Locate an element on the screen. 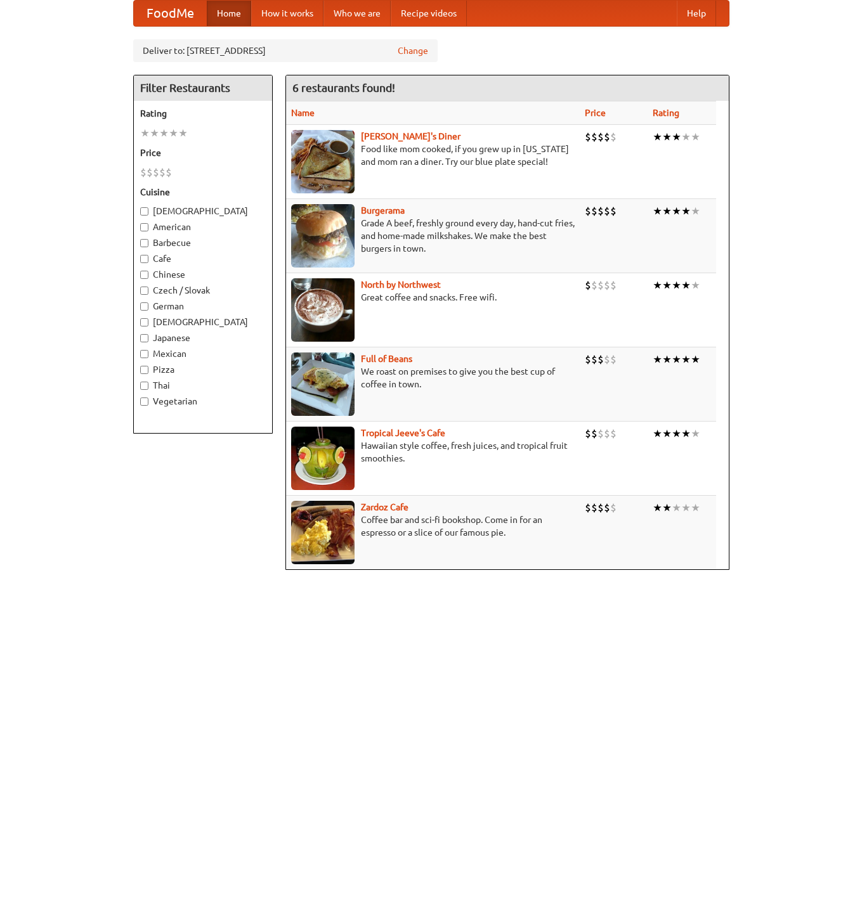 This screenshot has height=897, width=862. a: Price is located at coordinates (595, 113).